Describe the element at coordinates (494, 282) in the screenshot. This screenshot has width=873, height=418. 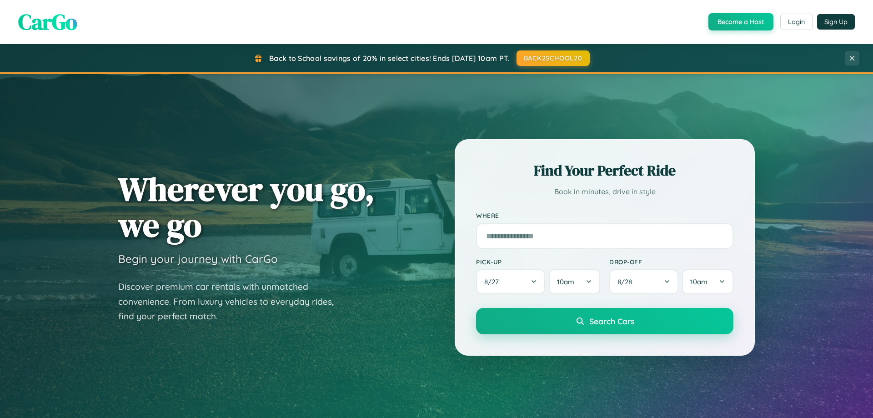
I see `span: 8 / 27` at that location.